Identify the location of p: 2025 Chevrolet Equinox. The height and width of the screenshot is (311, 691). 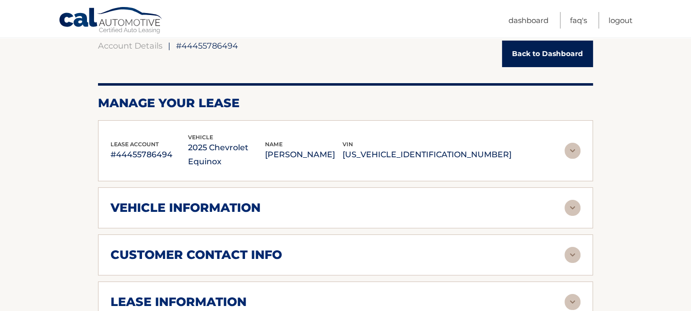
(227, 155).